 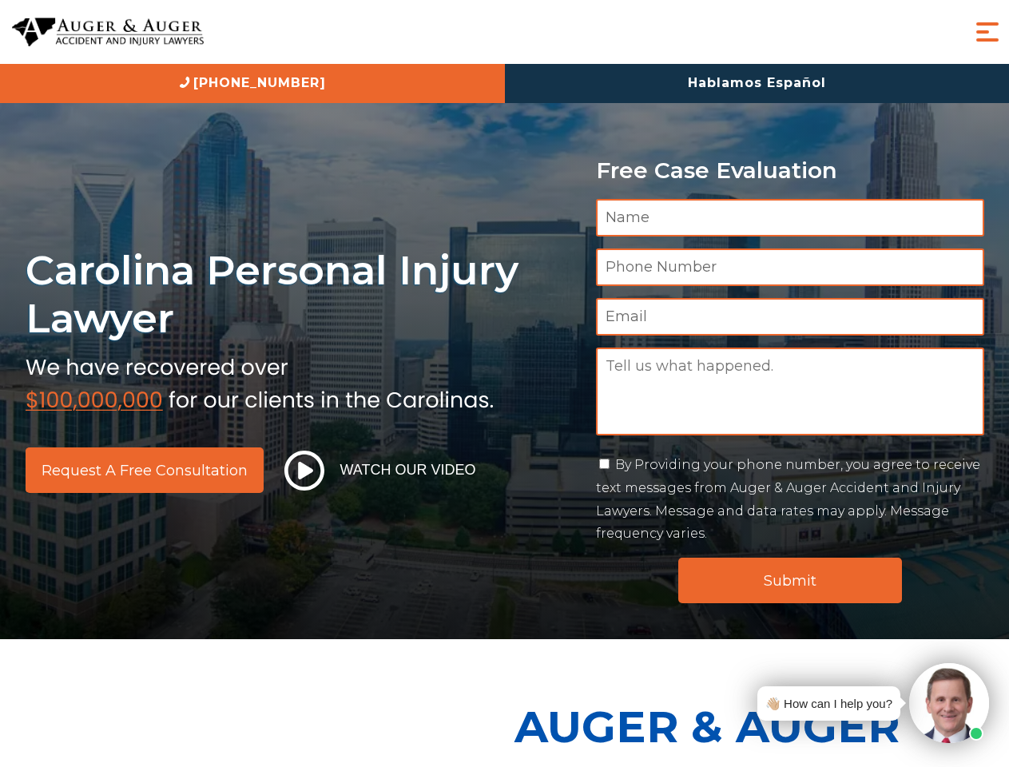 What do you see at coordinates (790, 170) in the screenshot?
I see `p: Free Case Evaluation` at bounding box center [790, 170].